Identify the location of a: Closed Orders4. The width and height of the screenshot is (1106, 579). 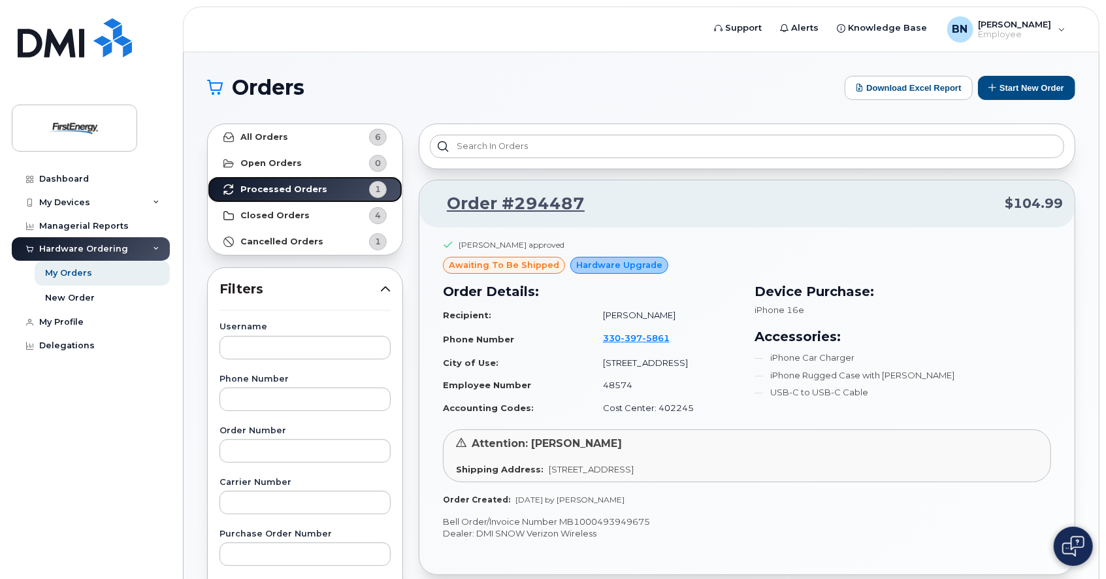
(305, 216).